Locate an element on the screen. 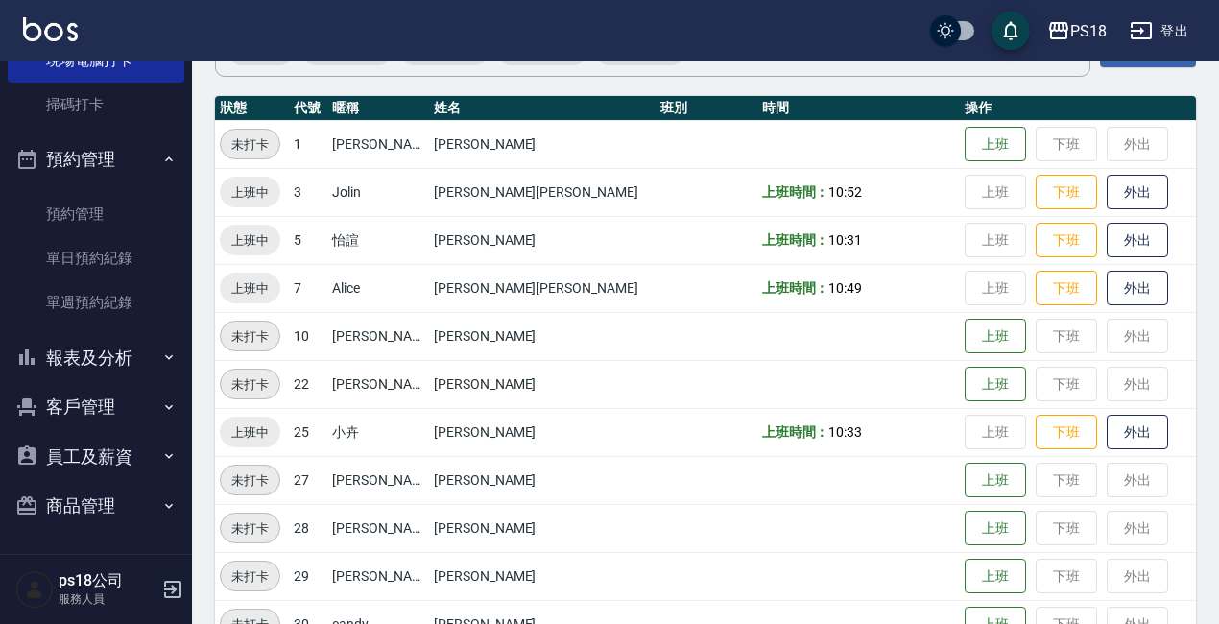 The image size is (1219, 624). img: Person is located at coordinates (35, 590).